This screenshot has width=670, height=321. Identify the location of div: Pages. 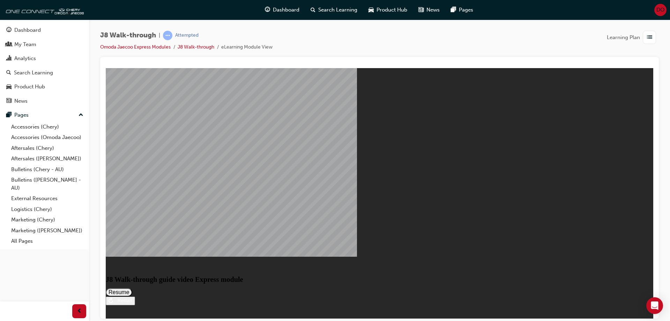
(21, 115).